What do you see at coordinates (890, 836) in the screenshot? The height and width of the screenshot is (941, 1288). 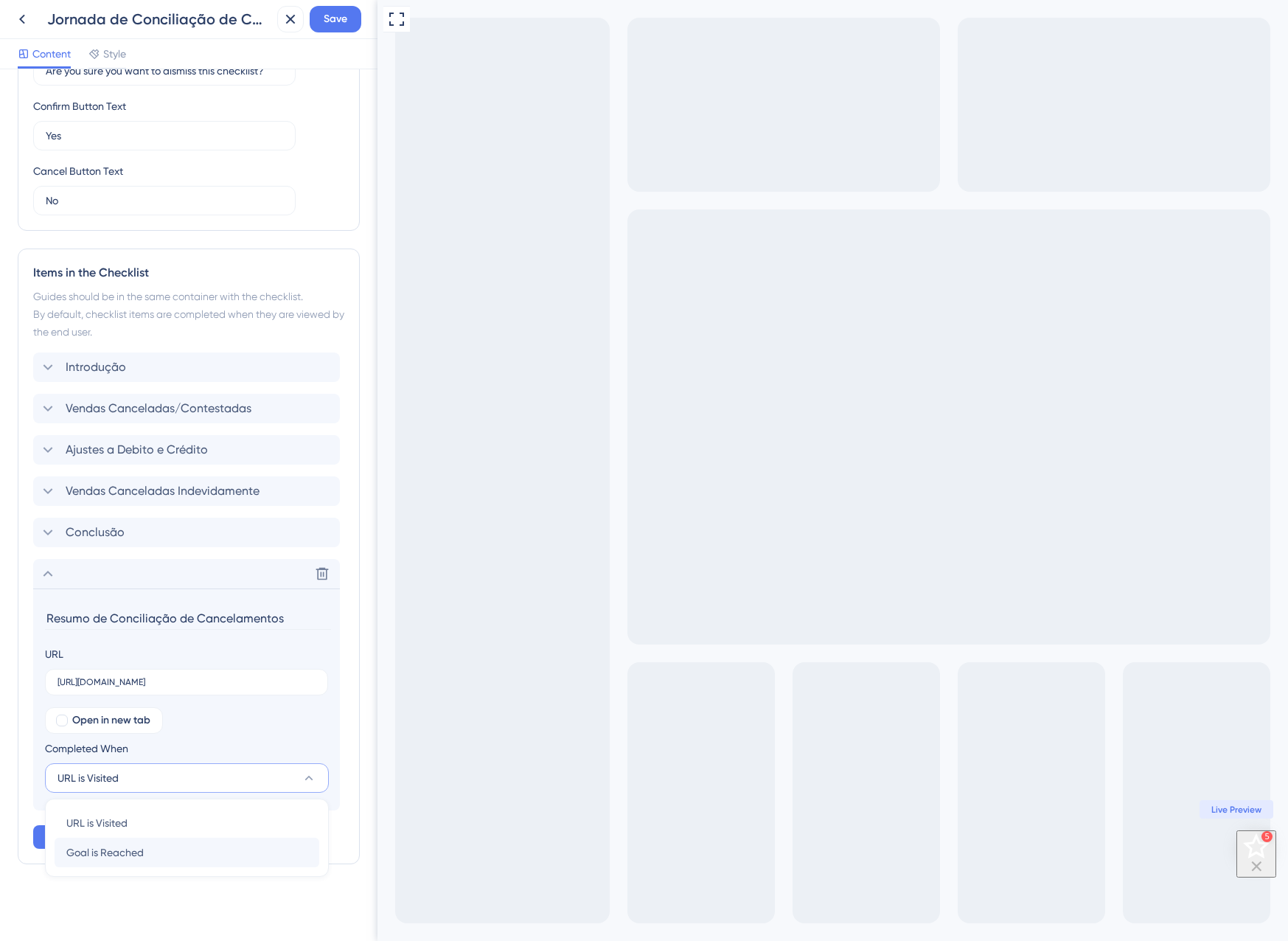 I see `div: 5` at bounding box center [890, 836].